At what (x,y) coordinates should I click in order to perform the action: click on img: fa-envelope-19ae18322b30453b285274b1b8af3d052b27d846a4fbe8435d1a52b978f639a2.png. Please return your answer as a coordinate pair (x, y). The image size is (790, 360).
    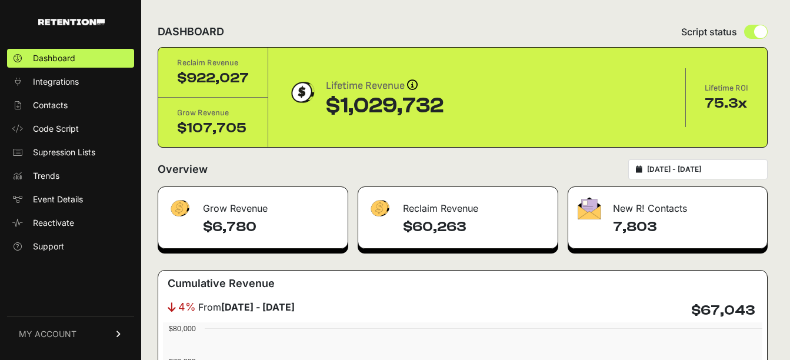
    Looking at the image, I should click on (590, 208).